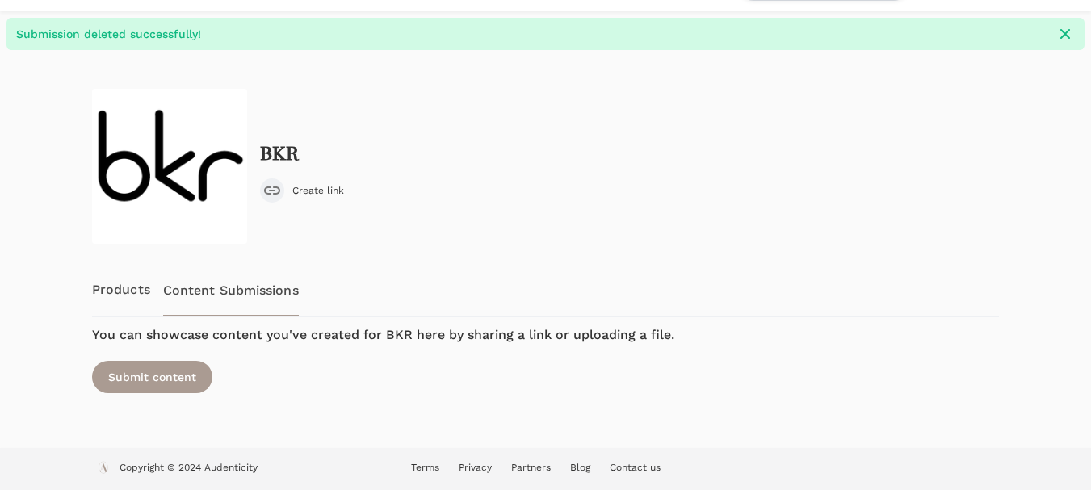 The image size is (1091, 490). I want to click on button: Create link, so click(302, 190).